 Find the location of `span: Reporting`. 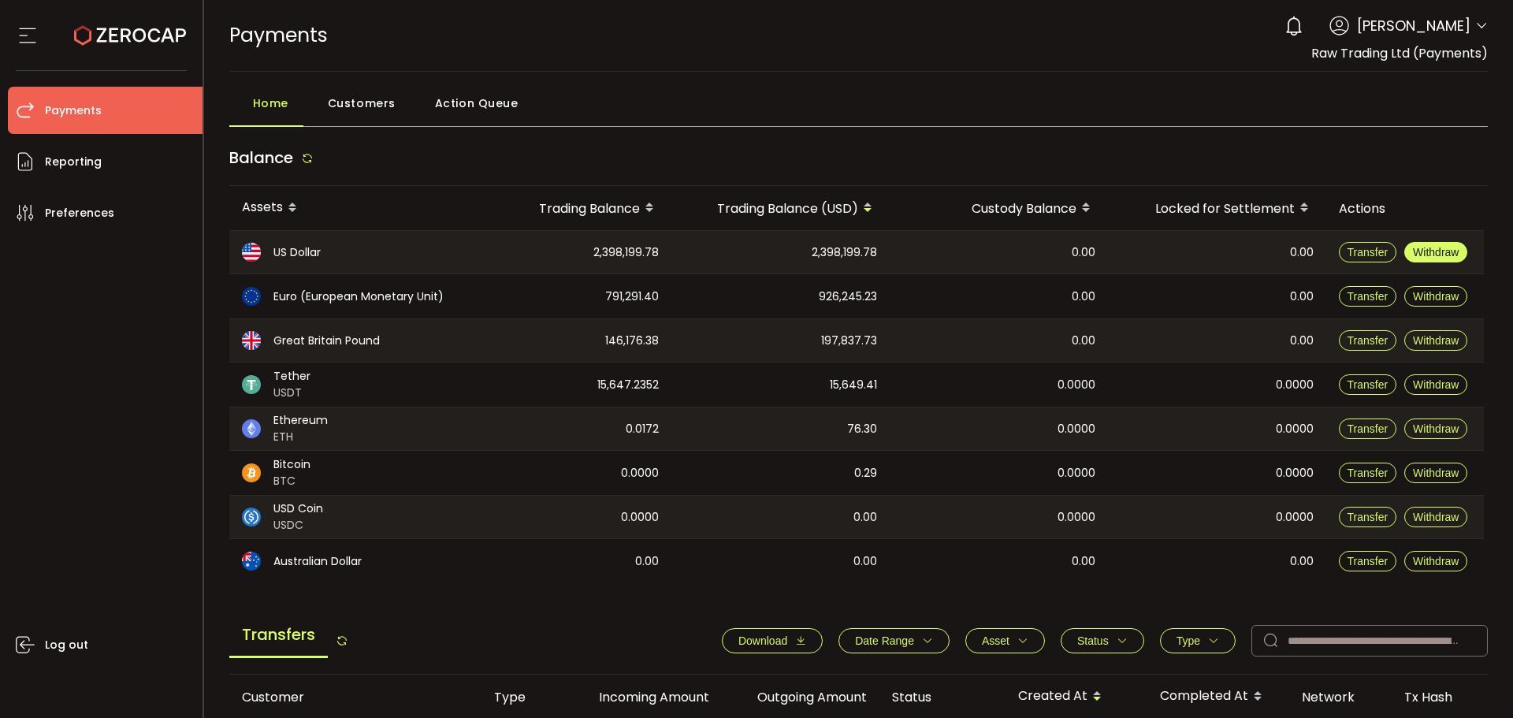

span: Reporting is located at coordinates (73, 162).